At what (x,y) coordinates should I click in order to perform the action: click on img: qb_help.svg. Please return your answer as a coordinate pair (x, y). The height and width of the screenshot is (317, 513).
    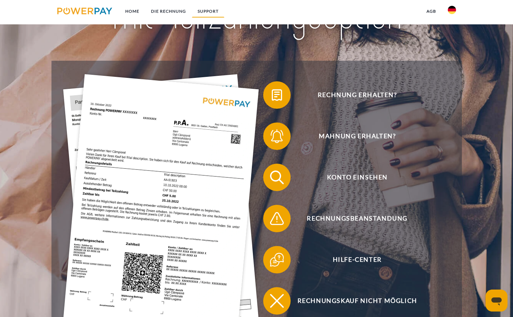
    Looking at the image, I should click on (277, 260).